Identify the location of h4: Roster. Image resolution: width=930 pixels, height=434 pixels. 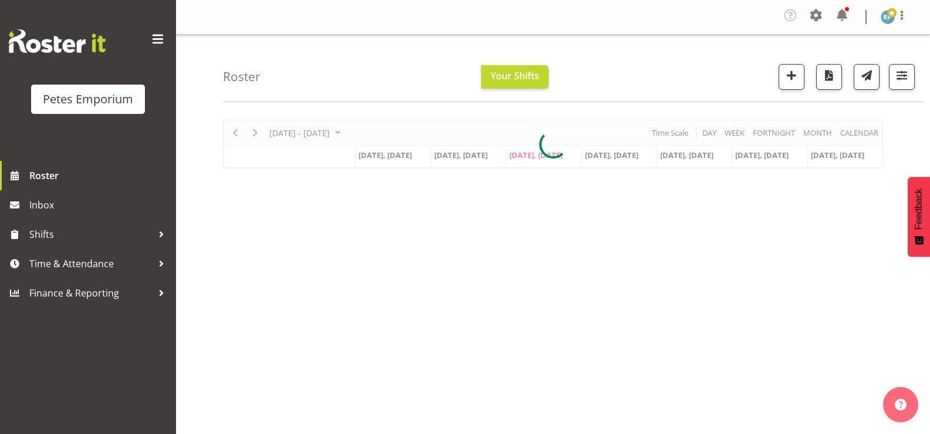
(242, 76).